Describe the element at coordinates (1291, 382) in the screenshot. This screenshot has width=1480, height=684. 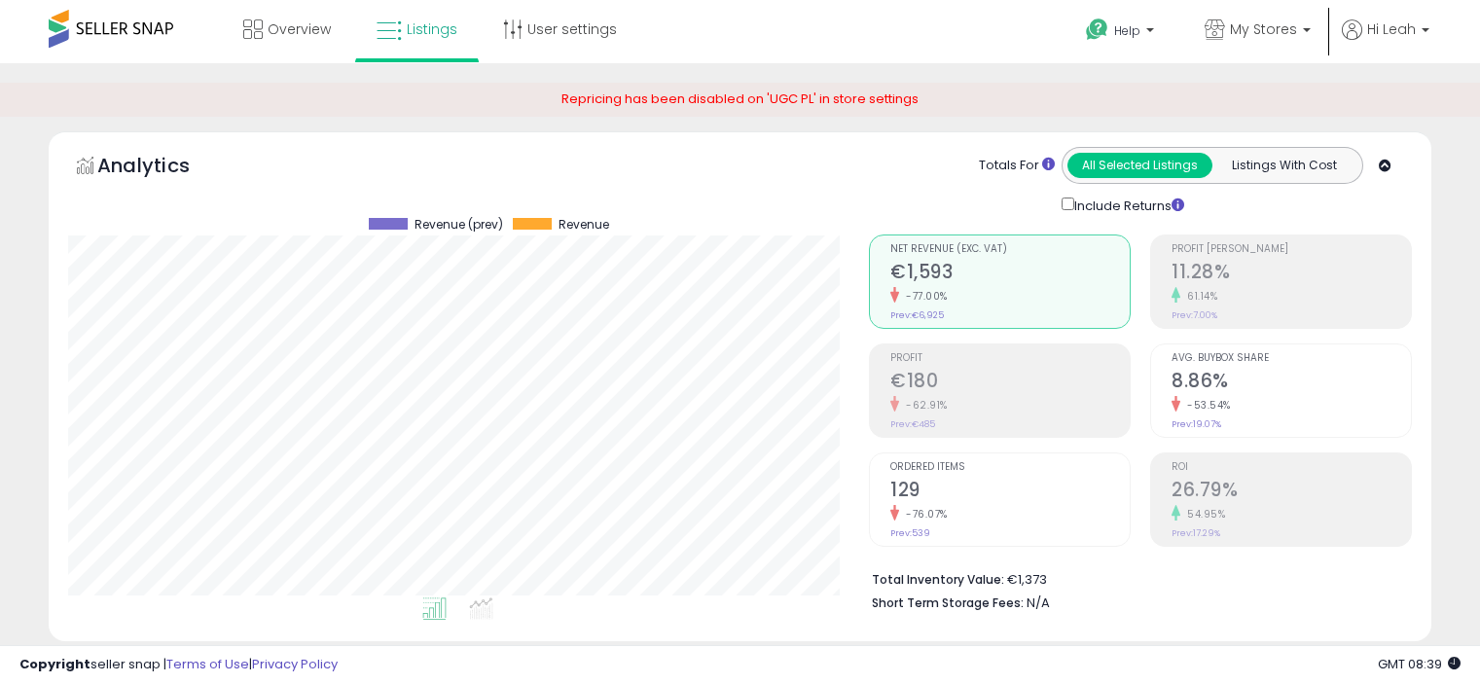
I see `h2: 8.86%` at that location.